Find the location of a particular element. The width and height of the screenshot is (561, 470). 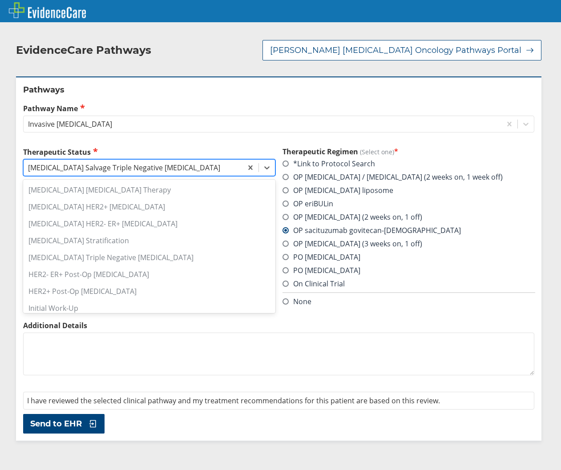

span: I have reviewed the selected clinical pathway and my treatment recommendations for this patient a... is located at coordinates (234, 401).